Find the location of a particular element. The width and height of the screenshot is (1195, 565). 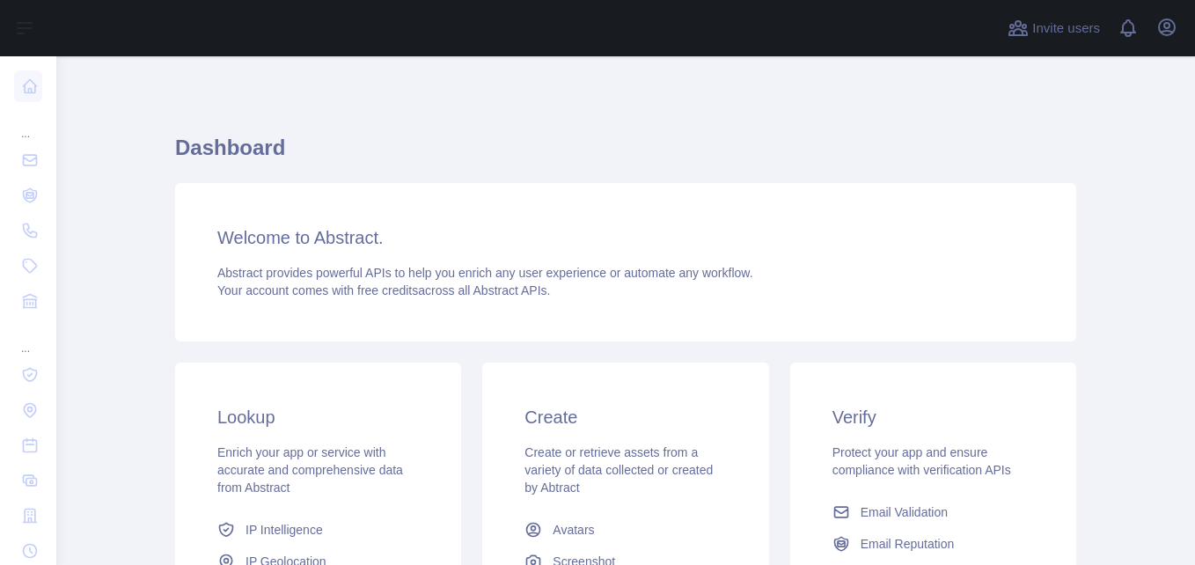

a: Email Validation is located at coordinates (933, 512).